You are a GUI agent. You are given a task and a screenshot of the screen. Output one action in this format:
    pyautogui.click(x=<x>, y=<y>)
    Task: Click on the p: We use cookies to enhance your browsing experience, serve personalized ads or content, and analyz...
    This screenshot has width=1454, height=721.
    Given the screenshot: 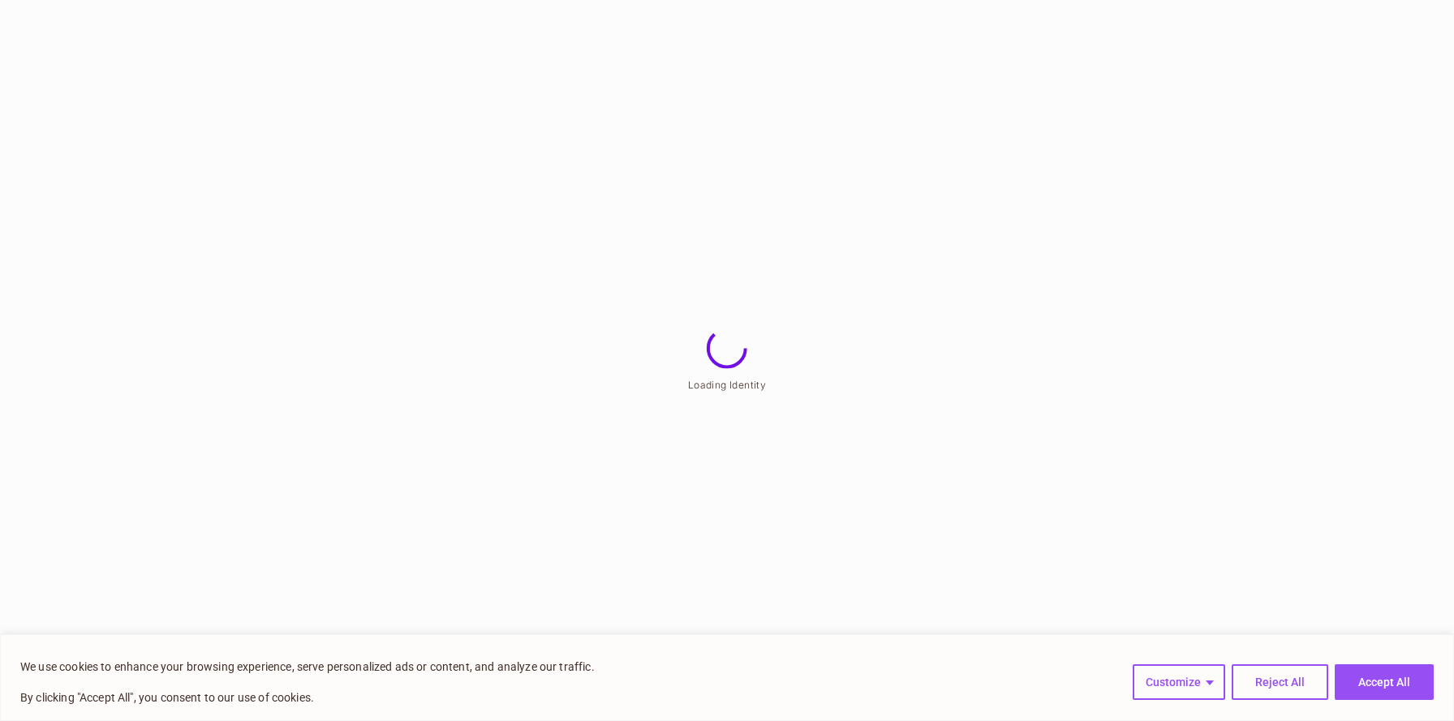 What is the action you would take?
    pyautogui.click(x=307, y=667)
    